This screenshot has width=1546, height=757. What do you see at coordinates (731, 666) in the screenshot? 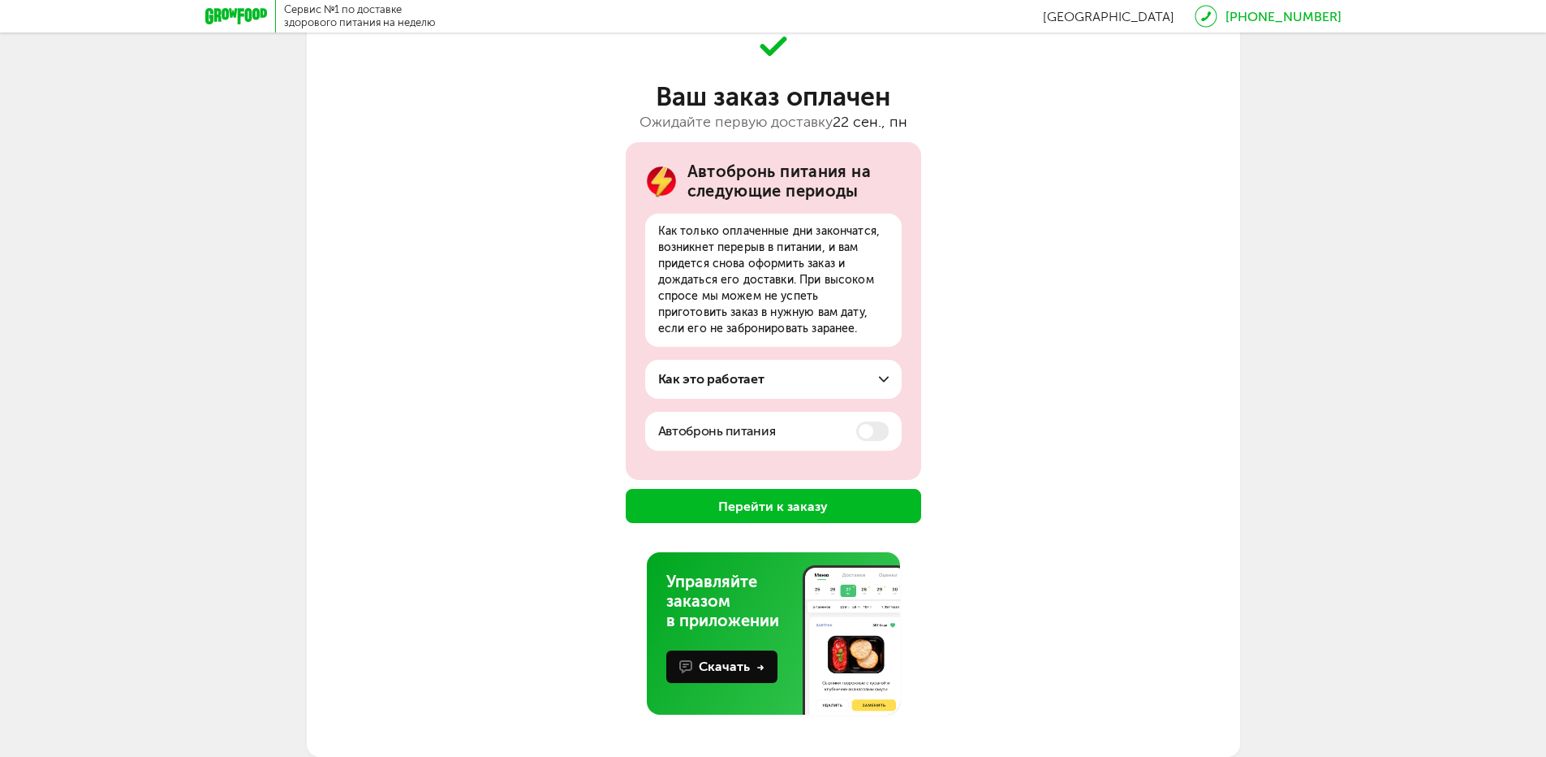
I see `div: Скачать` at bounding box center [731, 666].